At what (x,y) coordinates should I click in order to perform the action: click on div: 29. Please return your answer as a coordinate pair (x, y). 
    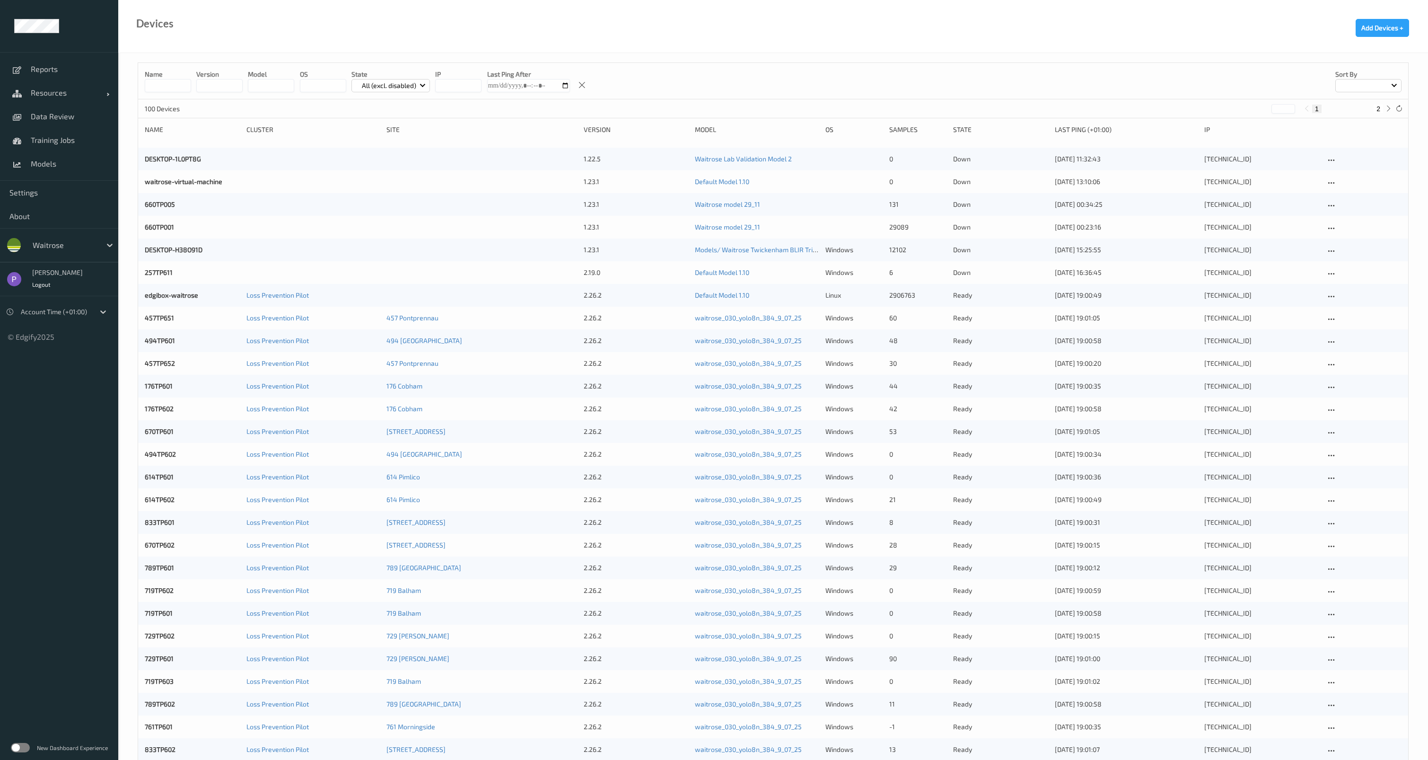
    Looking at the image, I should click on (918, 568).